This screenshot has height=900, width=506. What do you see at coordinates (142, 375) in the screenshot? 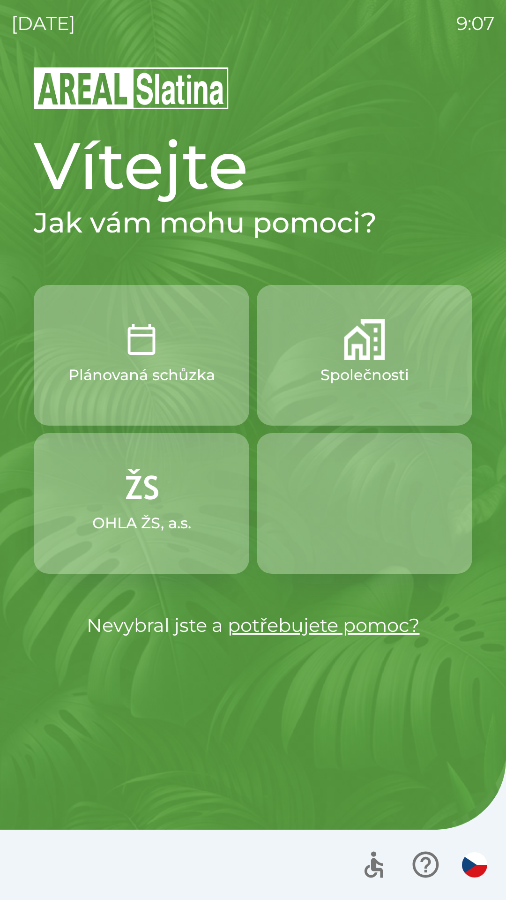
I see `p: Plánovaná schůzka` at bounding box center [142, 375].